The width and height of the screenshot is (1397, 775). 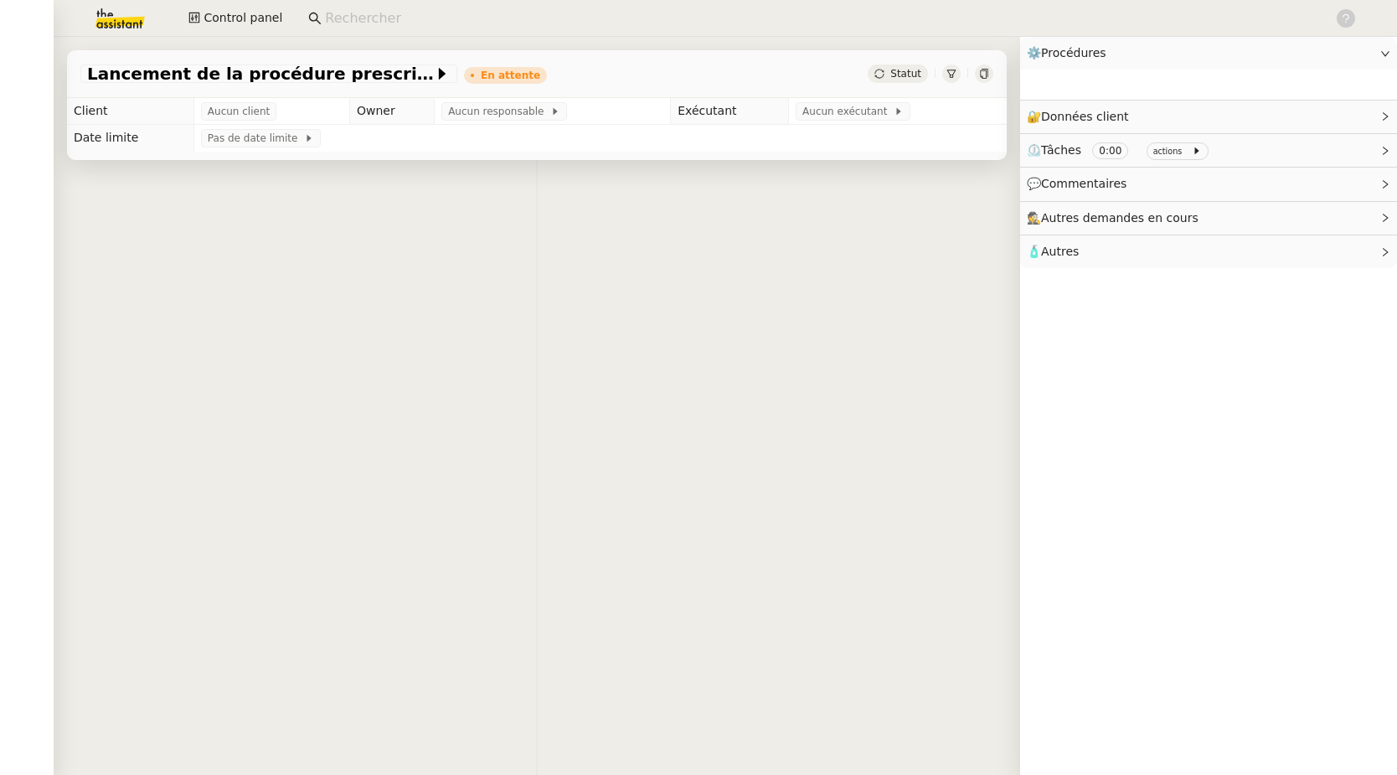 What do you see at coordinates (239, 111) in the screenshot?
I see `span: Aucun client` at bounding box center [239, 111].